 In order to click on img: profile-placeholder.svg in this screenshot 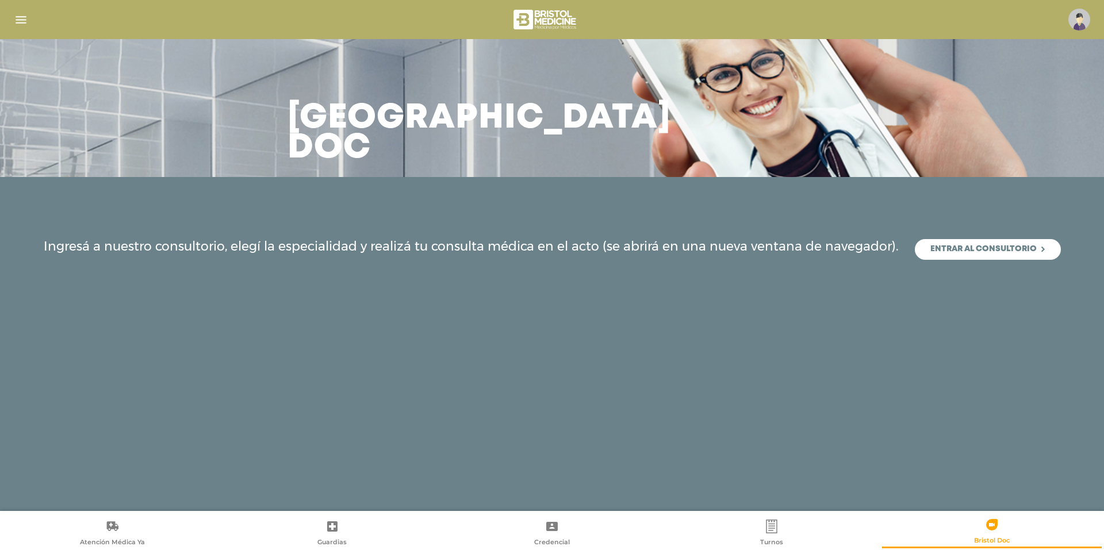, I will do `click(1080, 20)`.